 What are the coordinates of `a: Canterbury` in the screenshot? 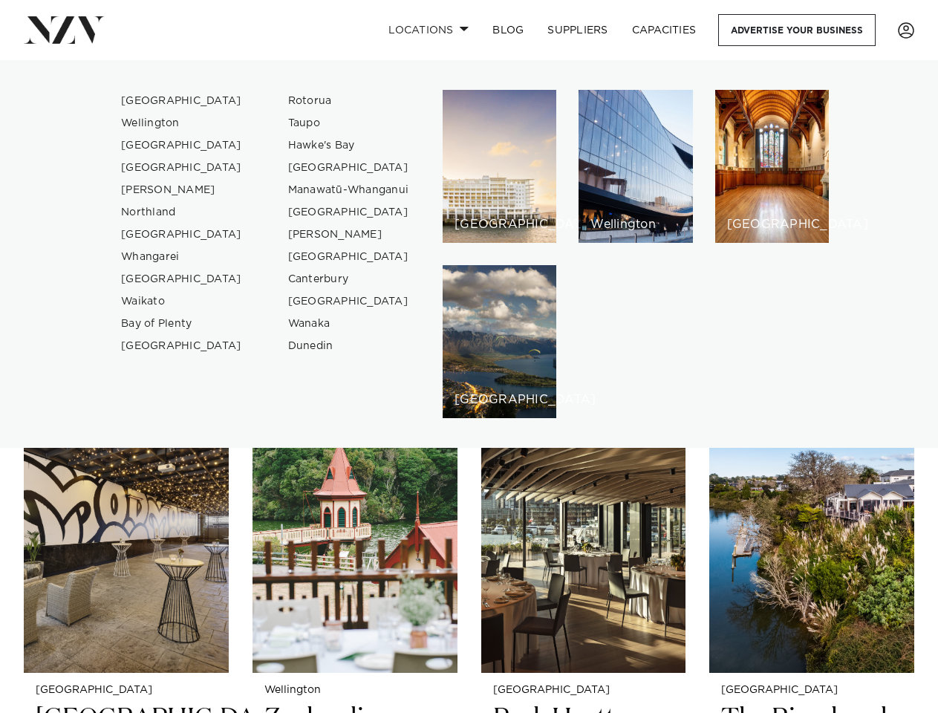 It's located at (348, 279).